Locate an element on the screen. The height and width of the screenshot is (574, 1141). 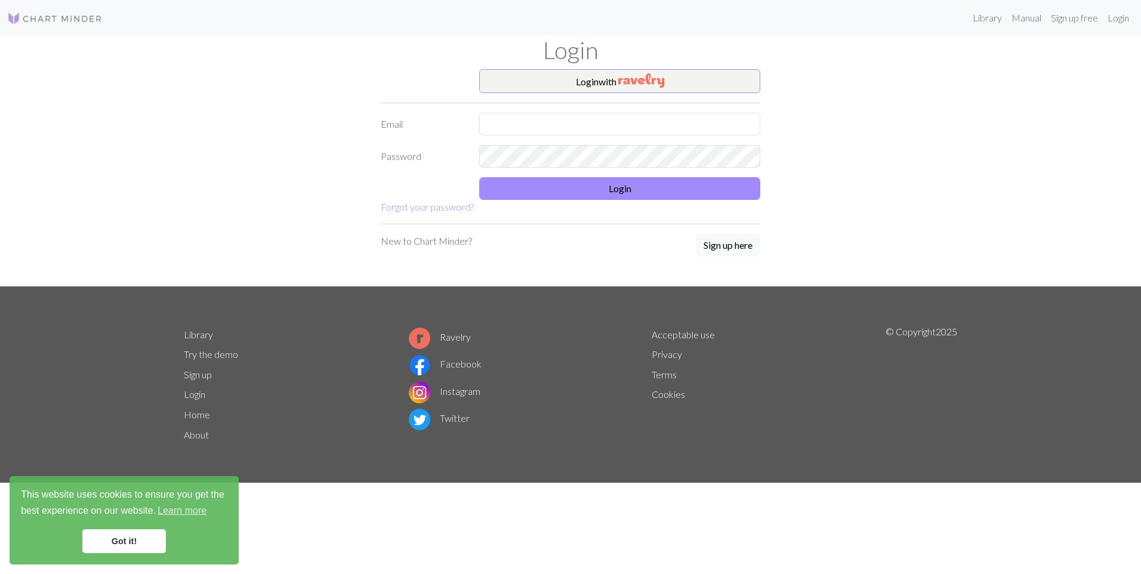
p: © Copyright 2025 is located at coordinates (921, 385).